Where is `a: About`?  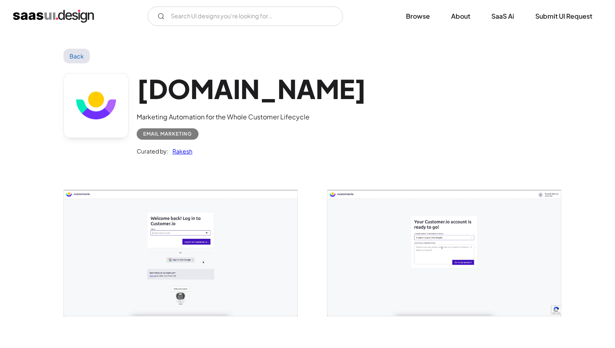 a: About is located at coordinates (460, 16).